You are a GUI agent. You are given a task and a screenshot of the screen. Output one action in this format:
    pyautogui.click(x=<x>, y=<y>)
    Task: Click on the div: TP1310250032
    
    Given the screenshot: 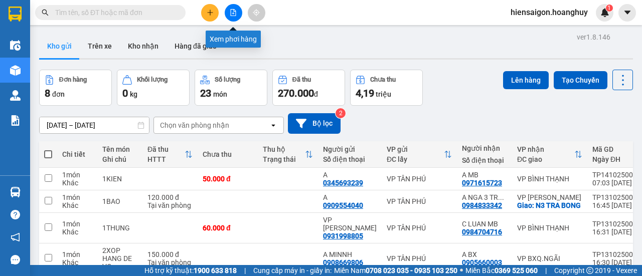 What is the action you would take?
    pyautogui.click(x=616, y=198)
    